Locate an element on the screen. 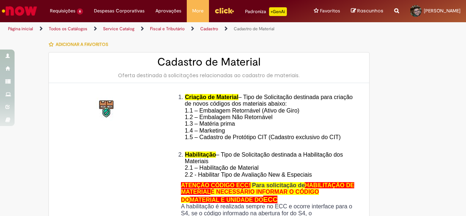 Image resolution: width=466 pixels, height=216 pixels. div: Padroniza is located at coordinates (266, 12).